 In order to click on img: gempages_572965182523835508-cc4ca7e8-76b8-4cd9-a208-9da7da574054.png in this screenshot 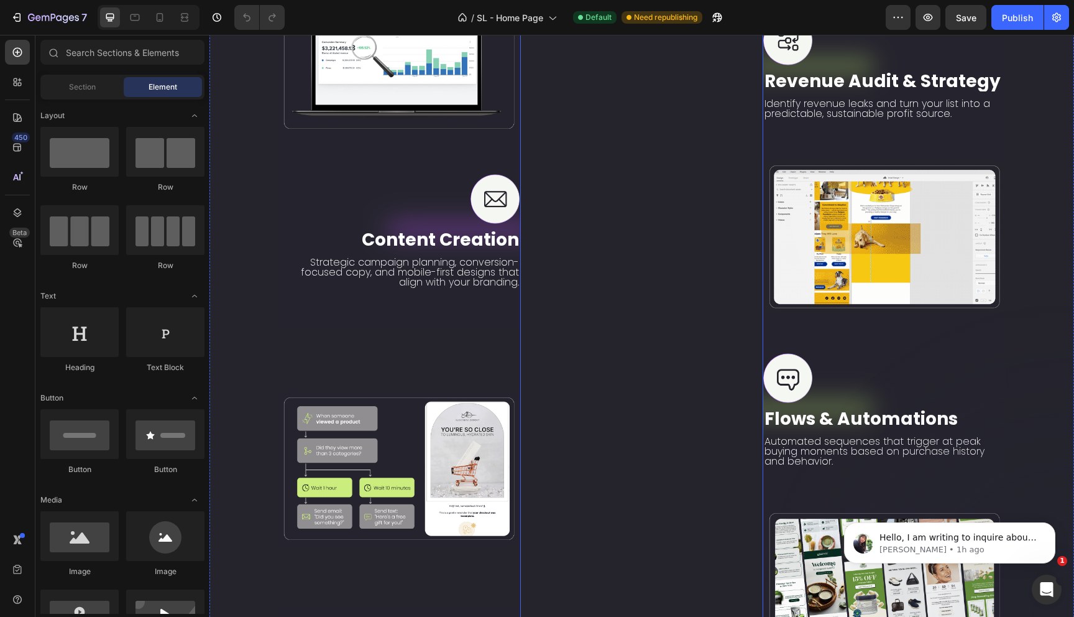, I will do `click(579, 343)`.